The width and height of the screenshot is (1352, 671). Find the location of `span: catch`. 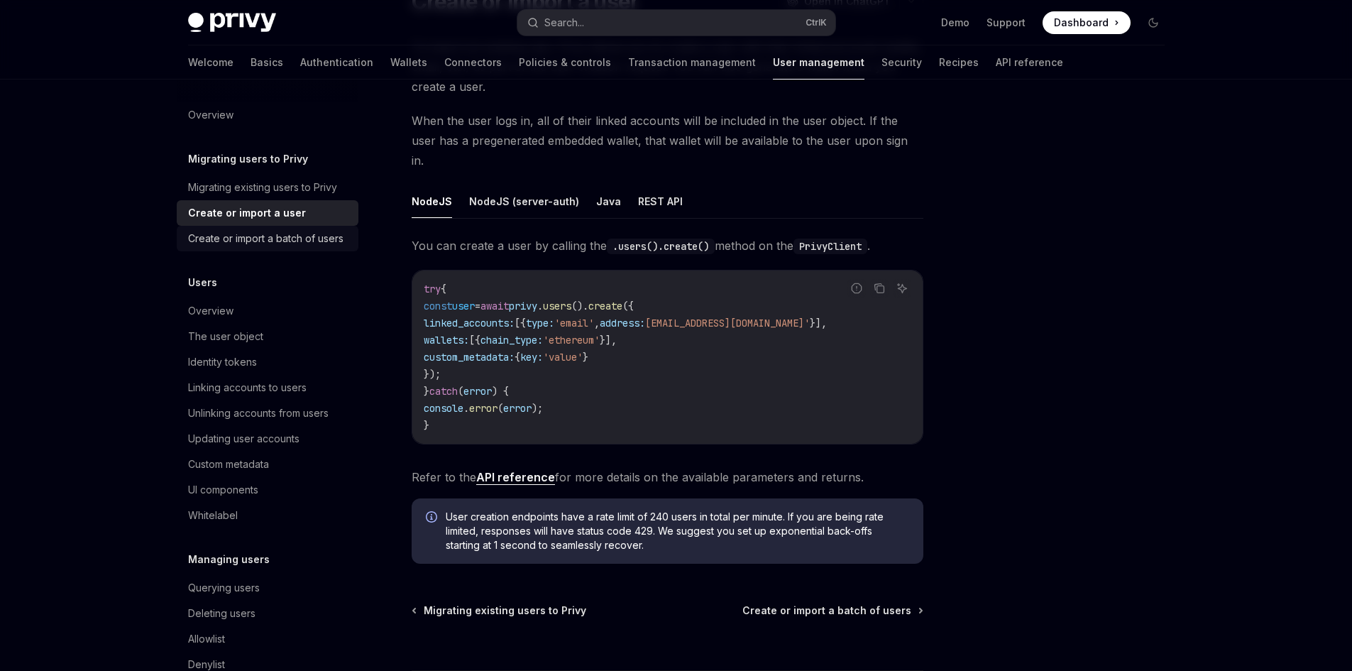

span: catch is located at coordinates (444, 391).